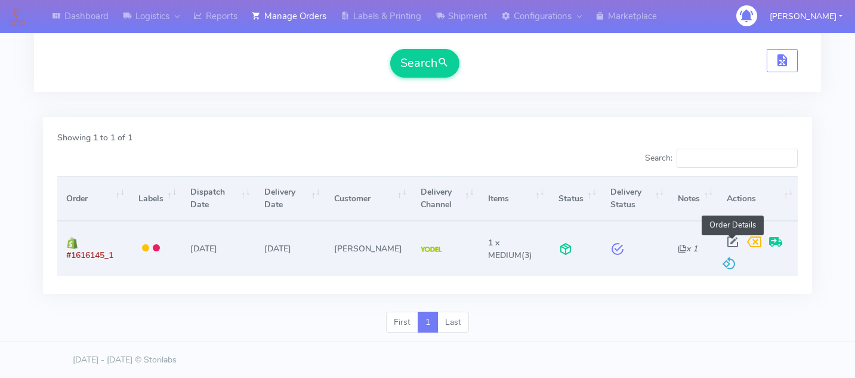 The image size is (855, 378). What do you see at coordinates (95, 137) in the screenshot?
I see `label: Showing 1 to 1 of 1` at bounding box center [95, 137].